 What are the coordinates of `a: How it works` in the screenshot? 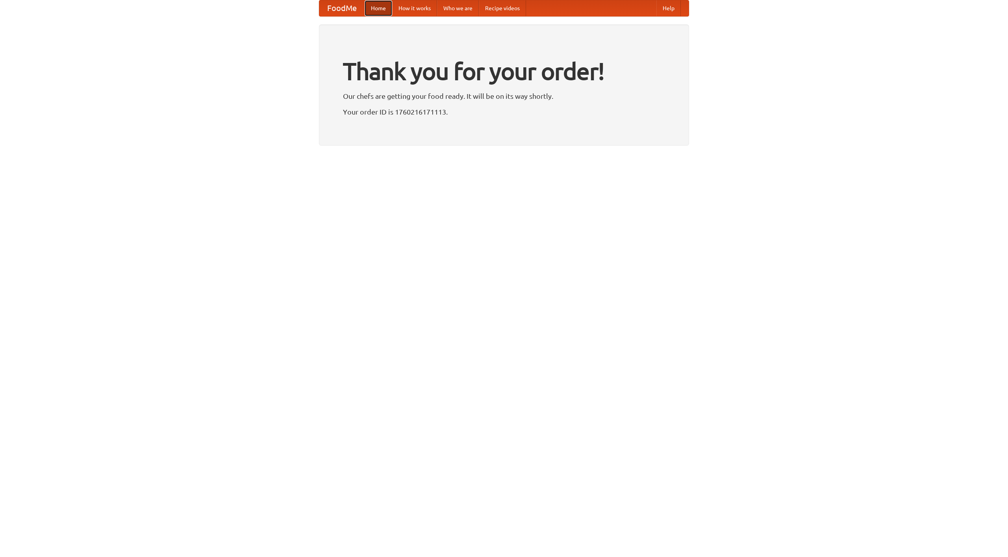 It's located at (414, 8).